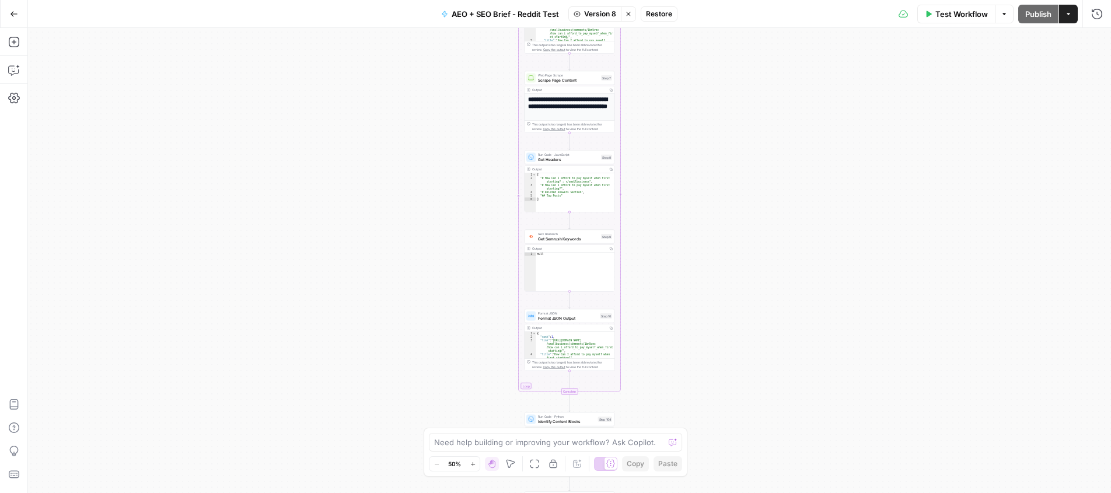  I want to click on span: Identify Content Blocks, so click(567, 421).